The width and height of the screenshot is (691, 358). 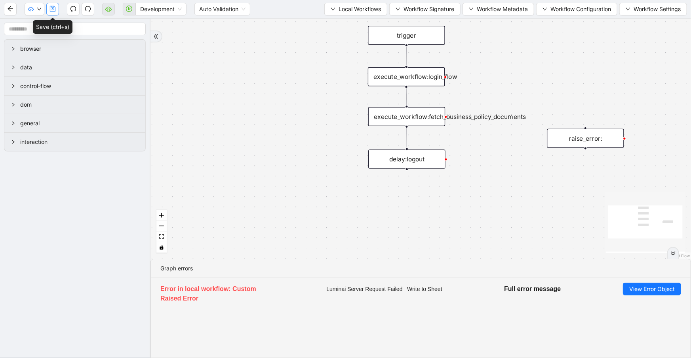 What do you see at coordinates (356, 9) in the screenshot?
I see `button: downLocal Workflows` at bounding box center [356, 9].